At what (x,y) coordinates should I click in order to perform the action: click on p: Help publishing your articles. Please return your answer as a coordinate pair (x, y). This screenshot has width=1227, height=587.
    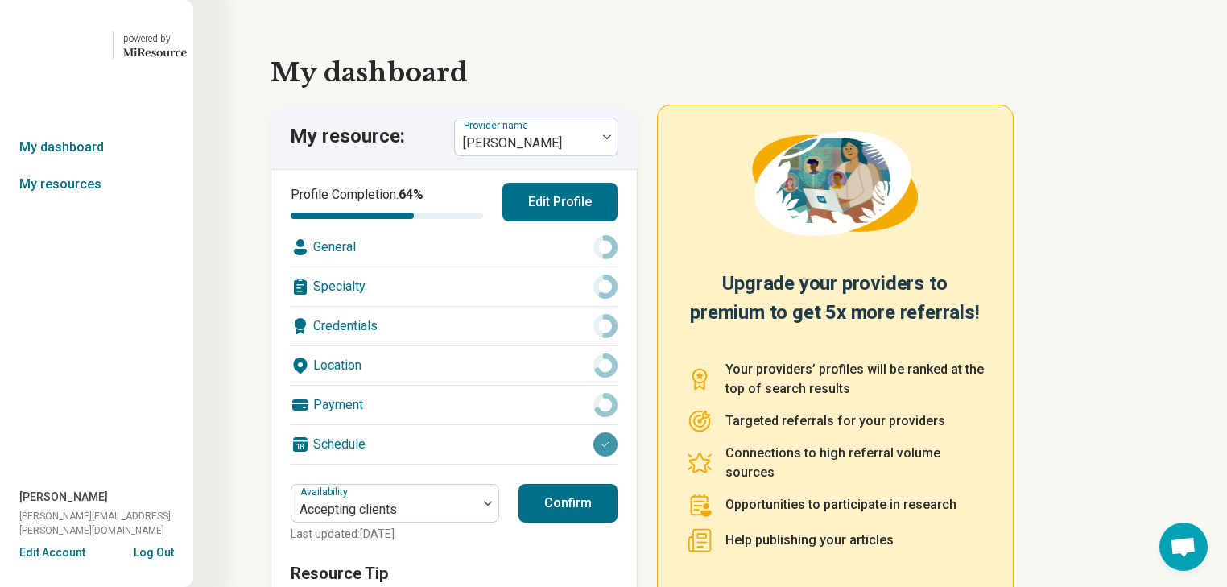
    Looking at the image, I should click on (809, 540).